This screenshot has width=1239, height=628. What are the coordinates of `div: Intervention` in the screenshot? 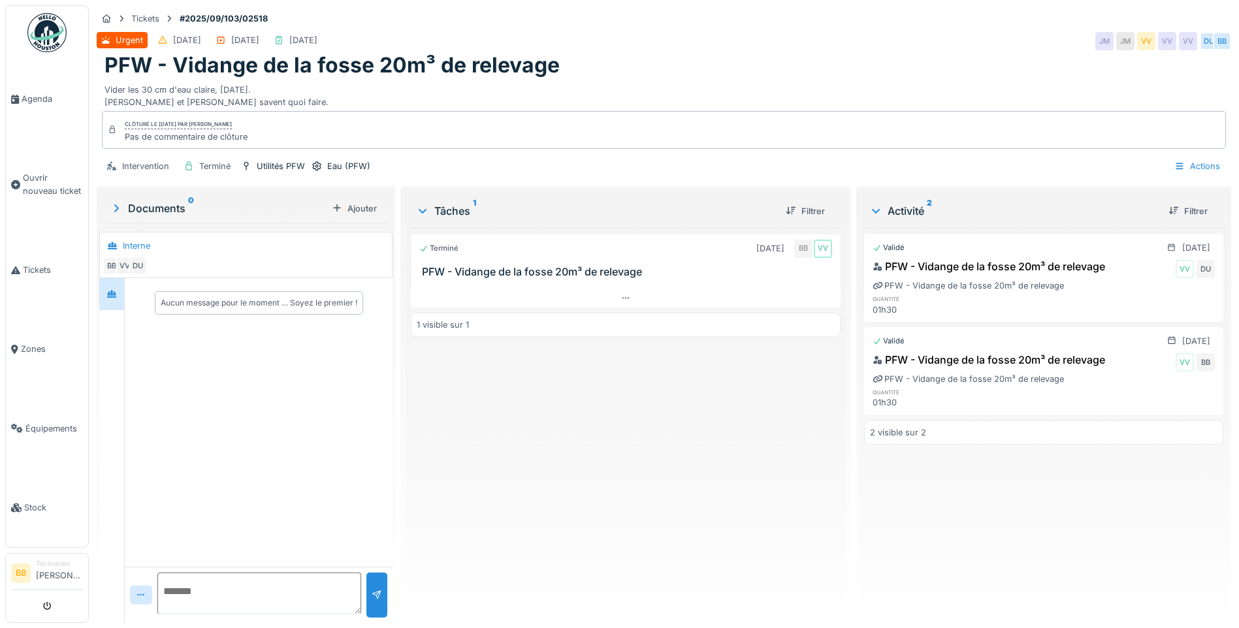 It's located at (146, 166).